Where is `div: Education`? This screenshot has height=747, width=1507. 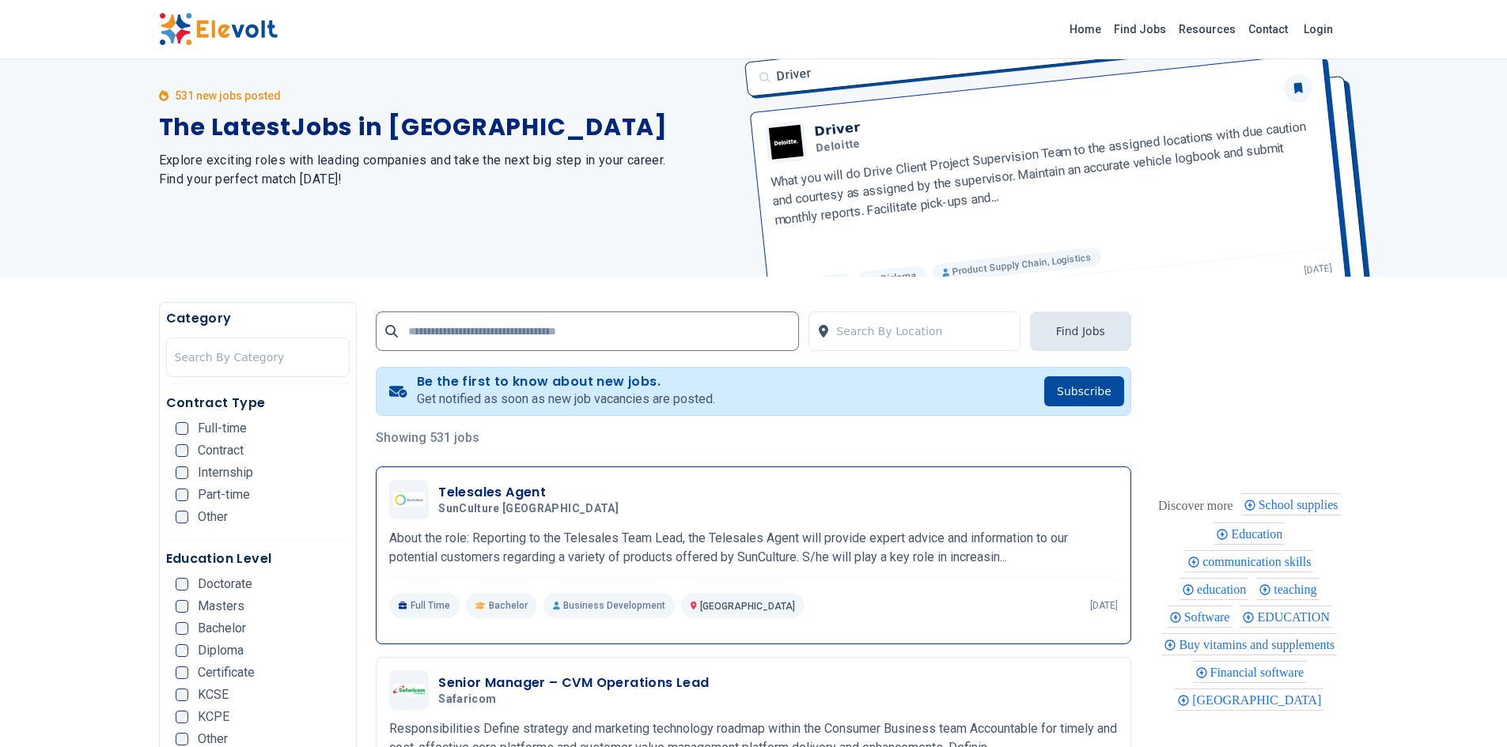
div: Education is located at coordinates (1249, 534).